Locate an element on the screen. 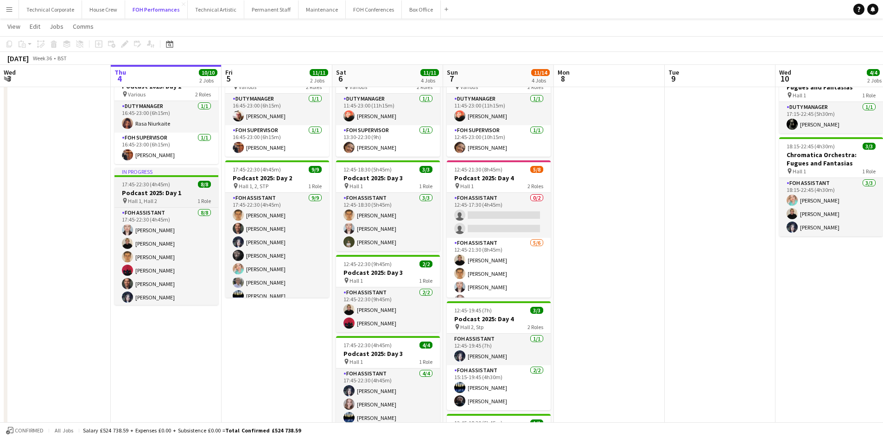 The width and height of the screenshot is (883, 438). div: In progress17:45-22:30 (4h45m)8/8Podcast 2025: Day 1 Hall 1, Hall 21 RoleFOH Assistant8/817:45-22... is located at coordinates (166, 236).